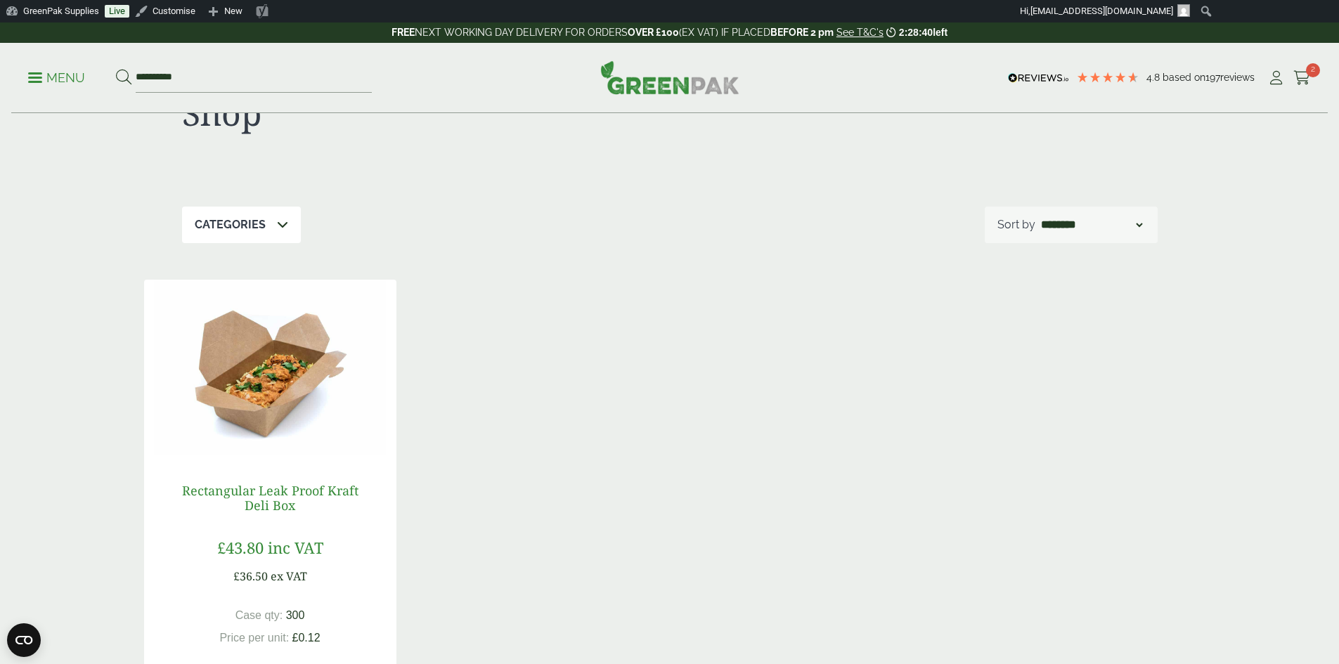  Describe the element at coordinates (270, 368) in the screenshot. I see `a: Rectangle Deli Box with Chicken Curry` at that location.